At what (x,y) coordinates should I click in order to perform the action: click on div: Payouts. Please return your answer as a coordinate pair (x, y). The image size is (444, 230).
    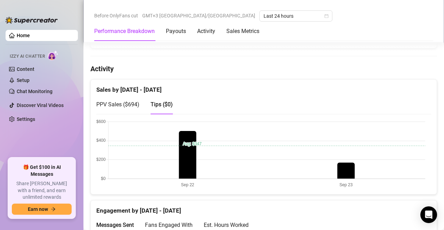
    Looking at the image, I should click on (176, 31).